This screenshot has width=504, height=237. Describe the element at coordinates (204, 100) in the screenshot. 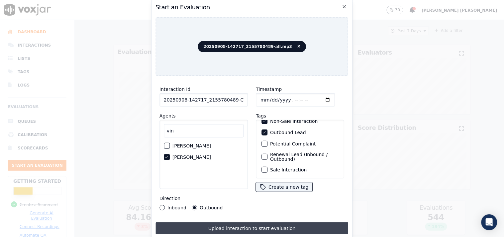

I see `input: reference id, file name, etc` at that location.